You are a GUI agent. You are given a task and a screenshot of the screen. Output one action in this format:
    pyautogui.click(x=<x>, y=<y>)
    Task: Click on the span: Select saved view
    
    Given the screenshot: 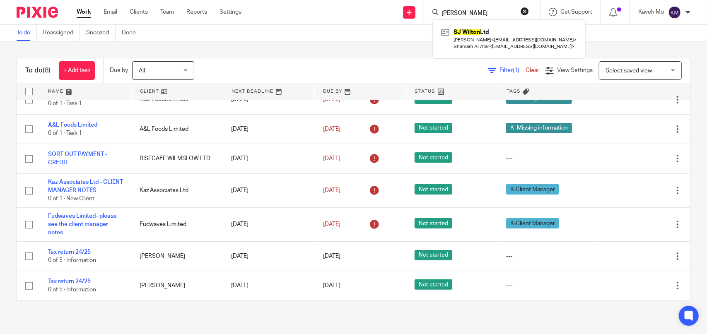 What is the action you would take?
    pyautogui.click(x=629, y=71)
    